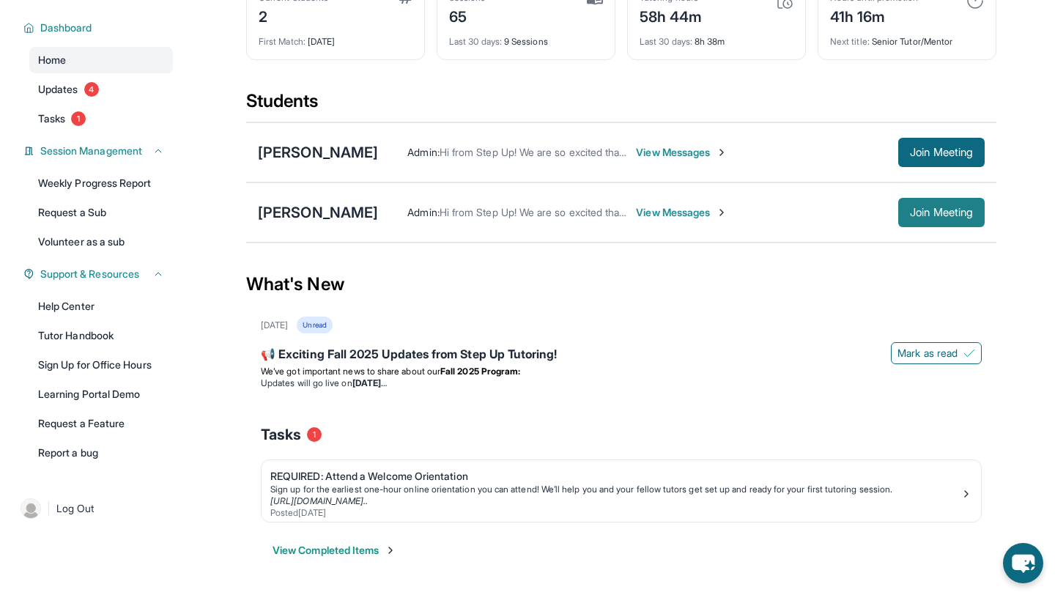  What do you see at coordinates (621, 491) in the screenshot?
I see `a: REQUIRED: Attend a Welcome OrientationSign up for the earliest one-hour online orientation you ca...` at bounding box center [621, 491].